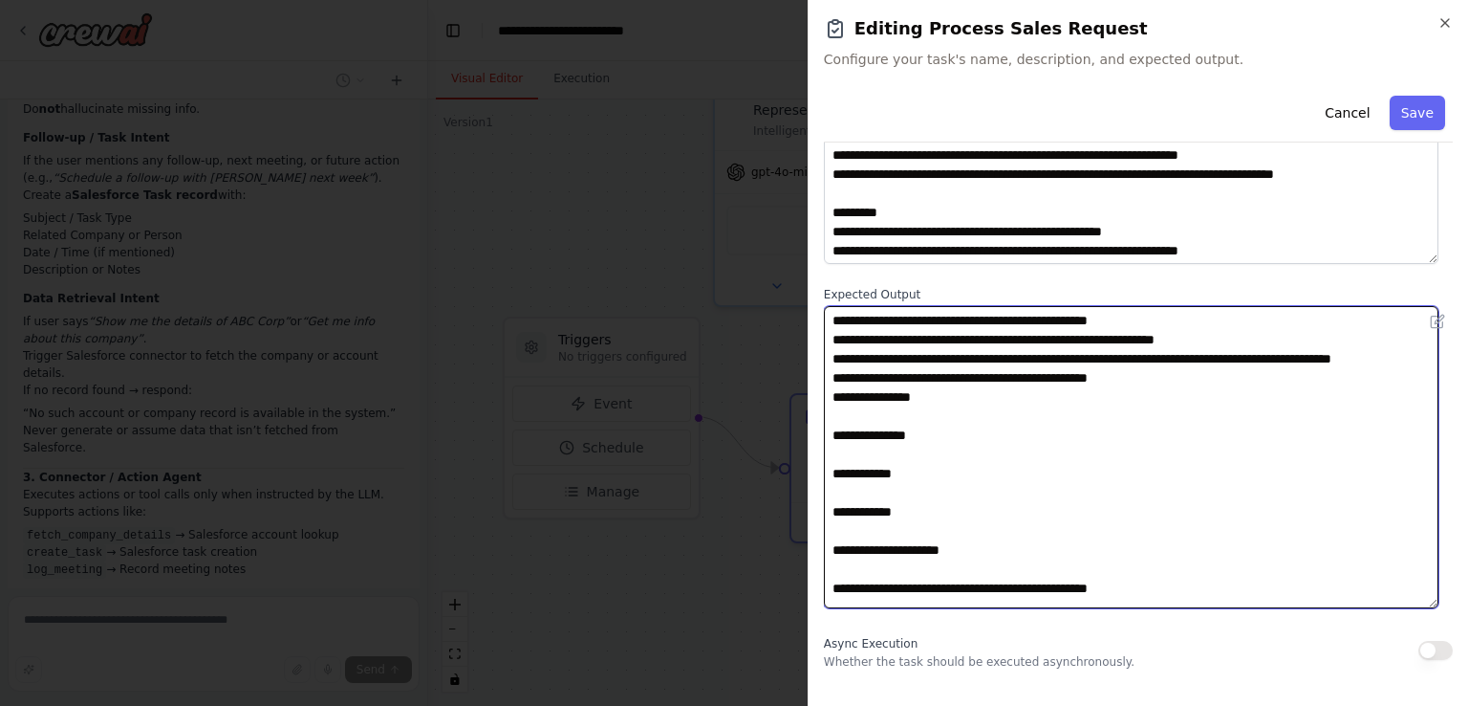 Image resolution: width=1468 pixels, height=706 pixels. Describe the element at coordinates (1418, 113) in the screenshot. I see `button: Save` at that location.